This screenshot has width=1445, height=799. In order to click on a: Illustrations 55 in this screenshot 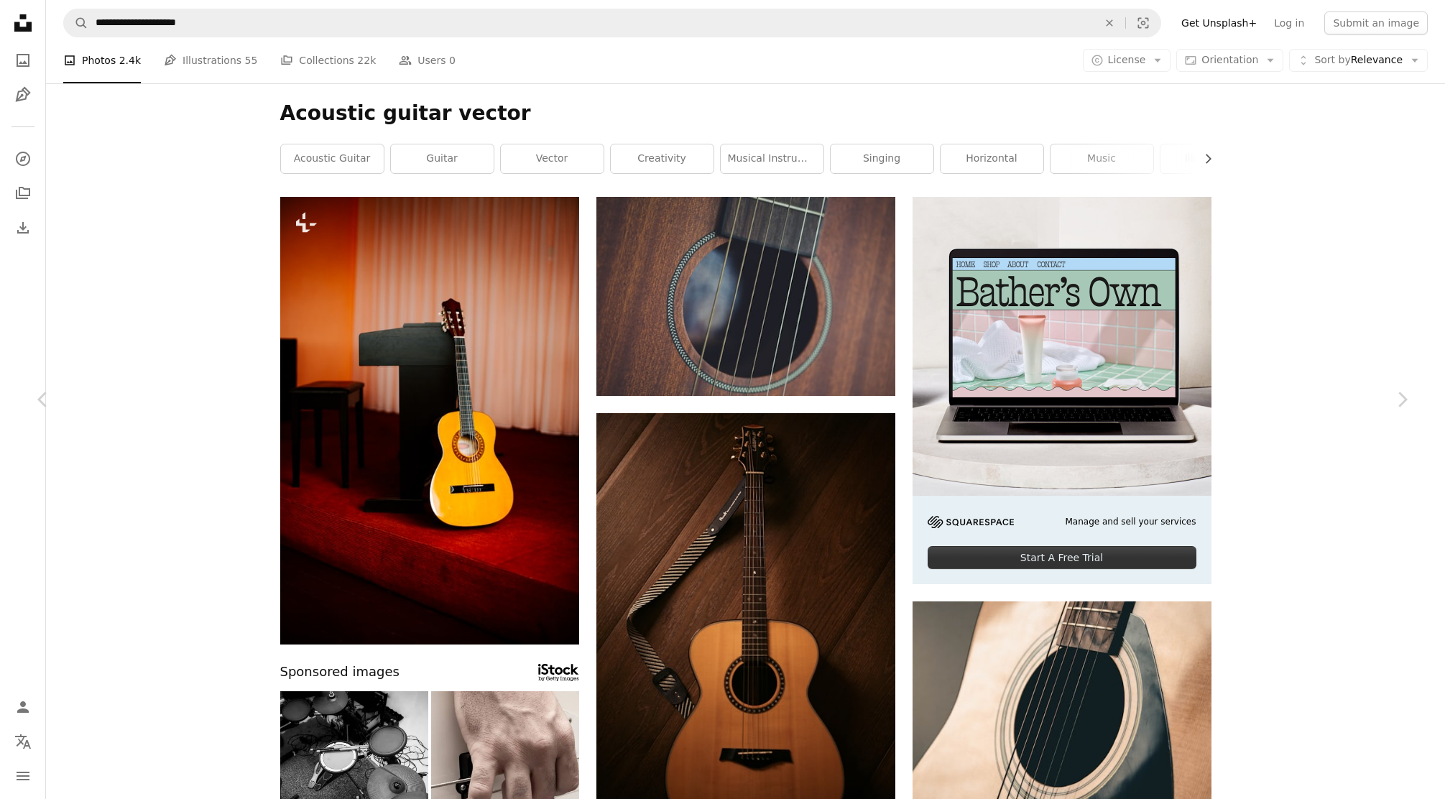, I will do `click(210, 60)`.